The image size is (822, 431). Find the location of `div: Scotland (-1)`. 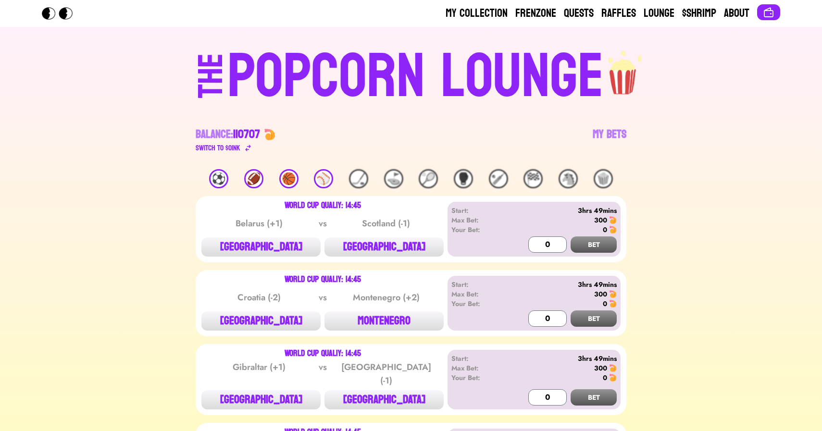

div: Scotland (-1) is located at coordinates (386, 223).